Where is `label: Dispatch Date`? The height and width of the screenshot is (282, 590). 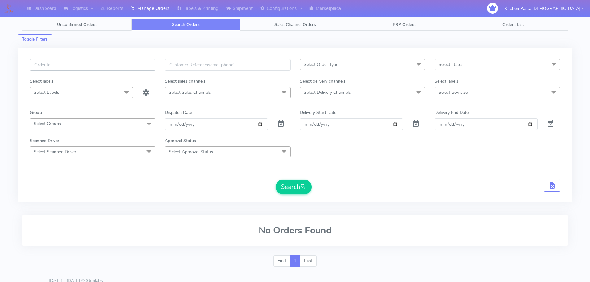
label: Dispatch Date is located at coordinates (178, 112).